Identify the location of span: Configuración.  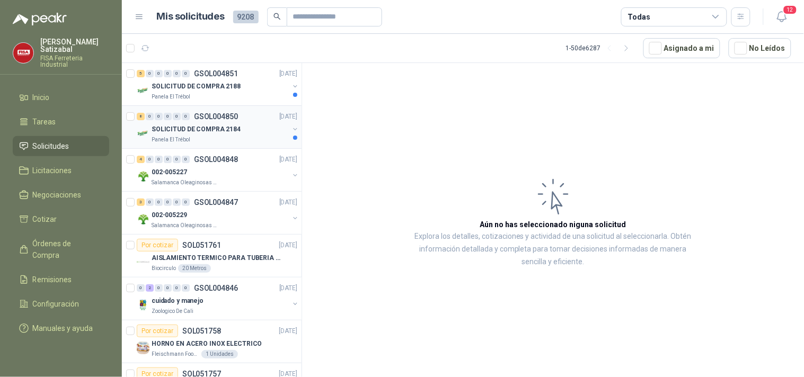
(56, 304).